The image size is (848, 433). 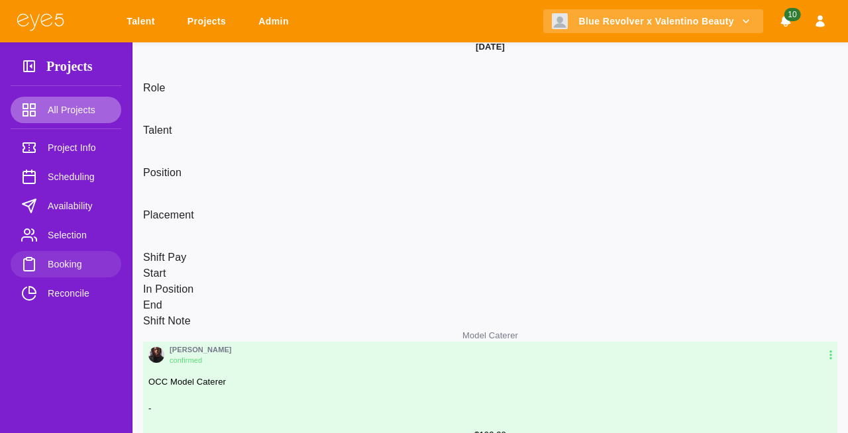 What do you see at coordinates (40, 21) in the screenshot?
I see `img: eye5` at bounding box center [40, 21].